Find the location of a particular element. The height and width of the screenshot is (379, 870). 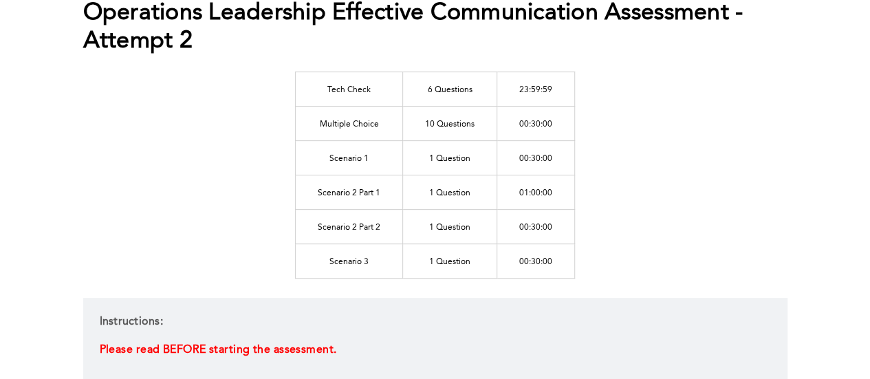

td: 6 Questions is located at coordinates (450, 89).